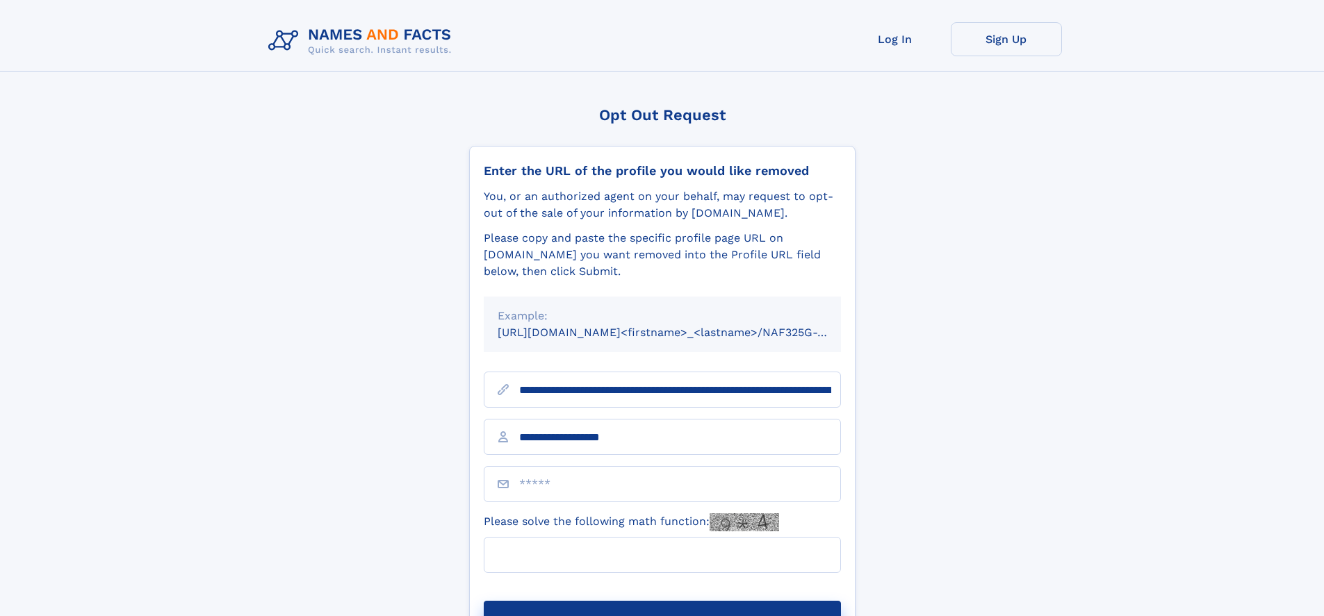  What do you see at coordinates (662, 316) in the screenshot?
I see `div: Example:` at bounding box center [662, 316].